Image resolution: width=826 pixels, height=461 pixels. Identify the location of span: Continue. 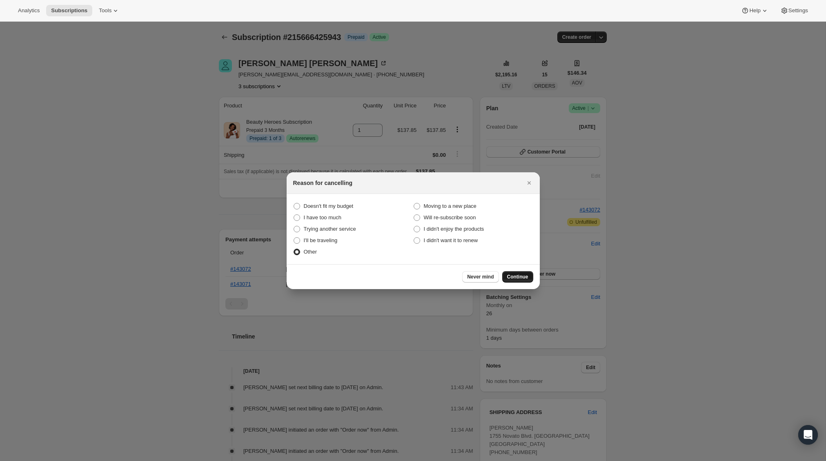
(518, 277).